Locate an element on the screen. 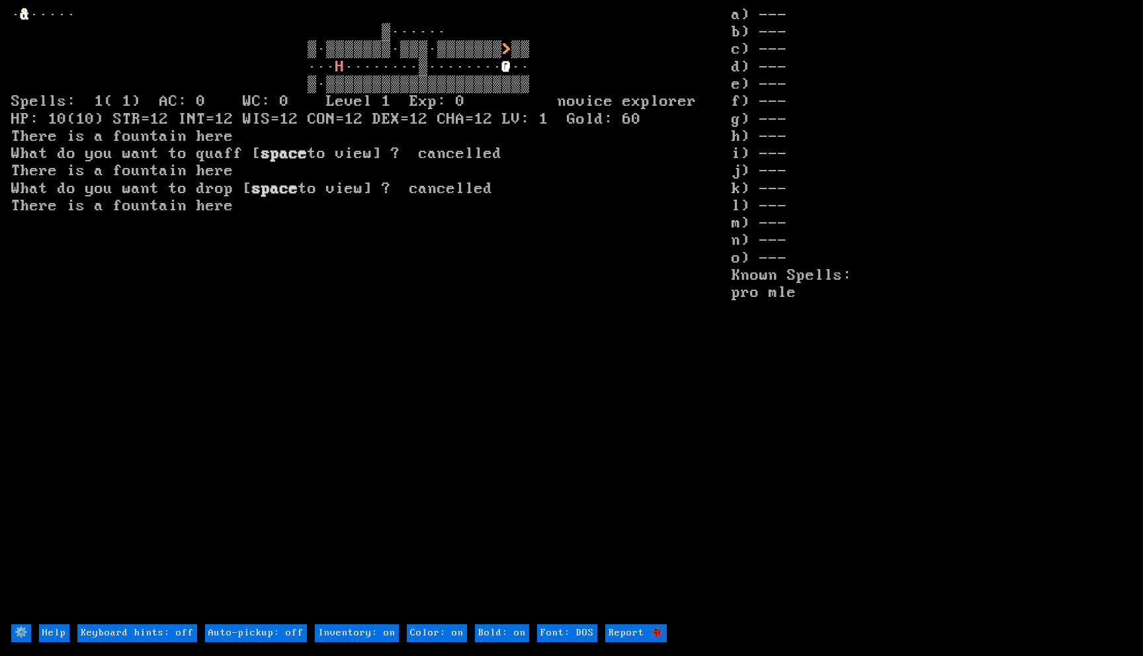 The image size is (1143, 656). input: Inventory: on is located at coordinates (357, 633).